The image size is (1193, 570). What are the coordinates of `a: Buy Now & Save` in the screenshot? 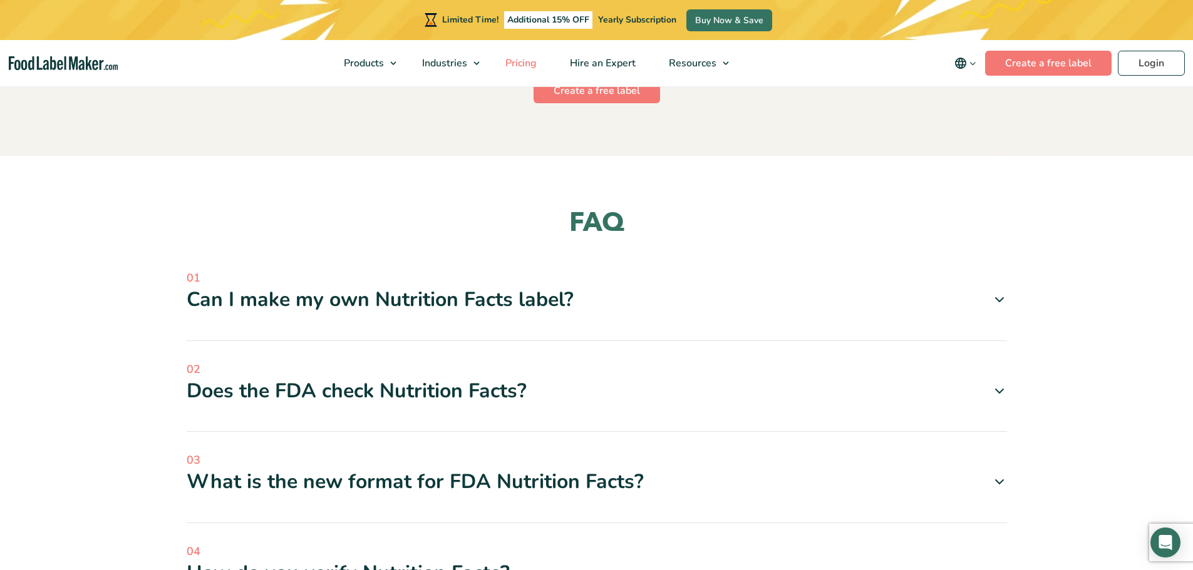 It's located at (729, 20).